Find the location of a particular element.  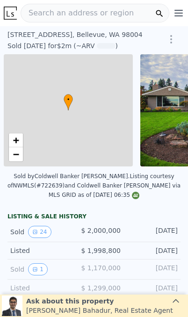

button: Show Options is located at coordinates (171, 39).